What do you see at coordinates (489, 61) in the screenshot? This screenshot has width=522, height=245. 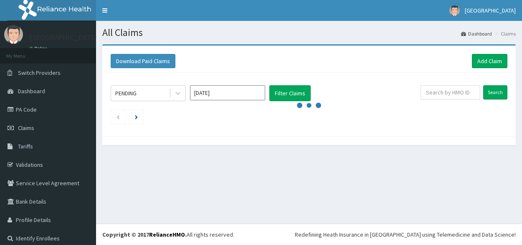 I see `a: Add Claim` at bounding box center [489, 61].